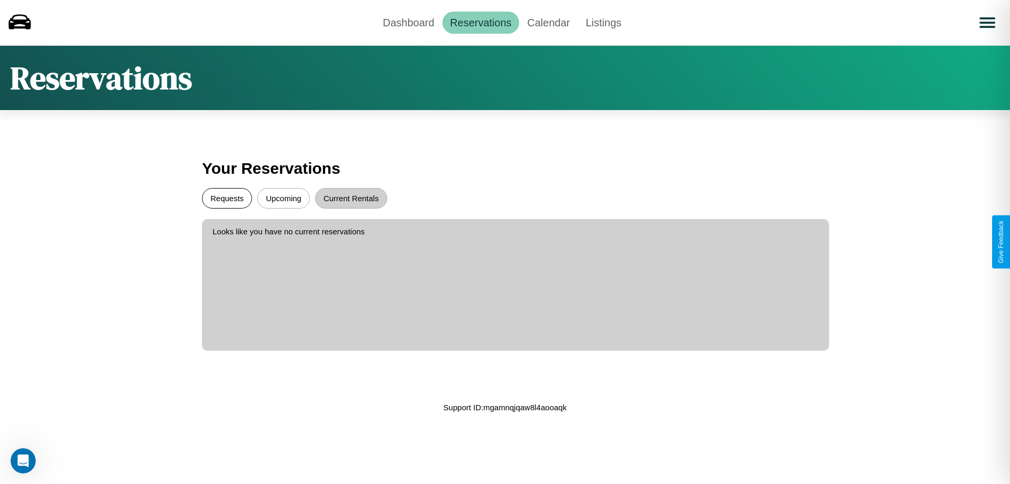  I want to click on p: Support ID: mgamnqjqaw8l4aooaqk, so click(505, 407).